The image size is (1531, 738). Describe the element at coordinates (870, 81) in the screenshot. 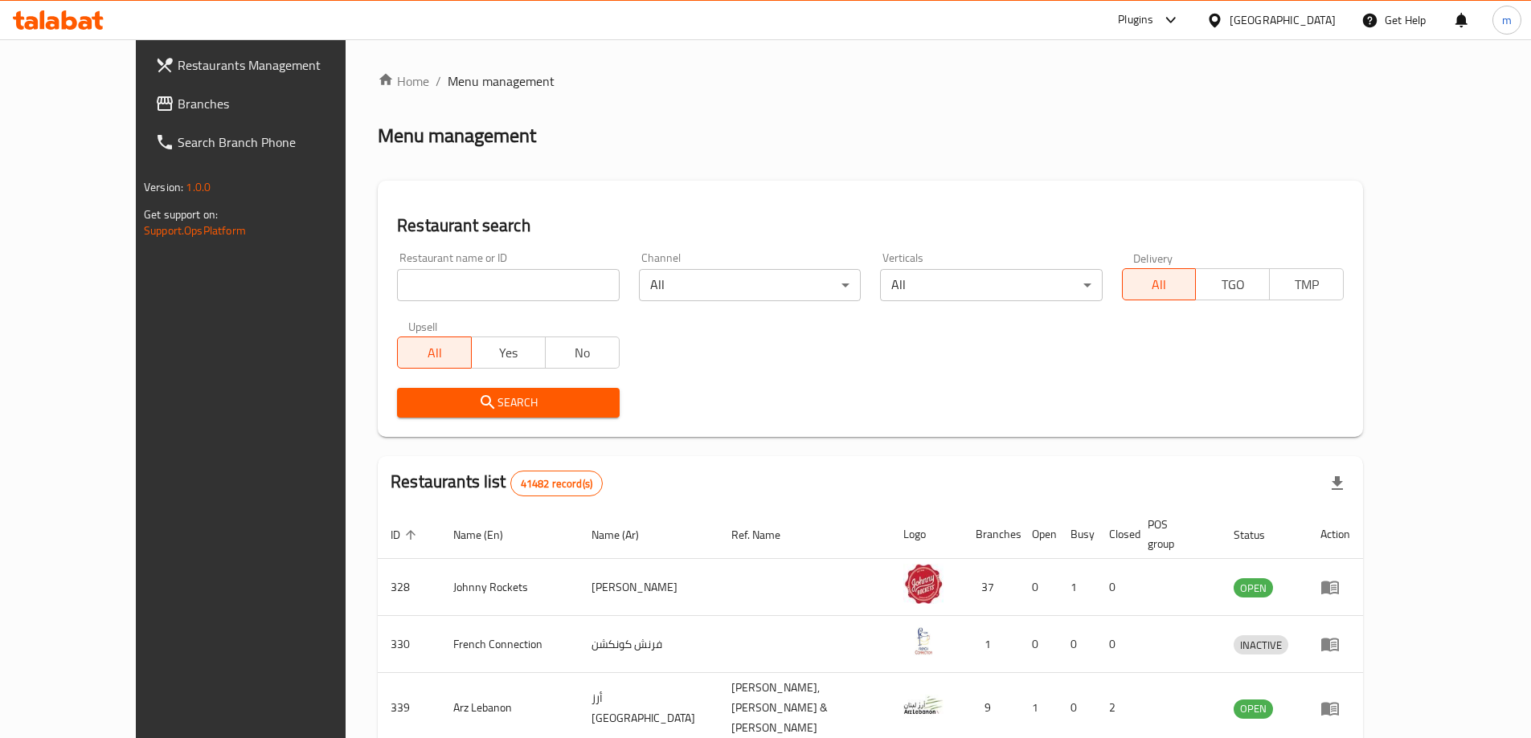

I see `nav: breadcrumb` at that location.